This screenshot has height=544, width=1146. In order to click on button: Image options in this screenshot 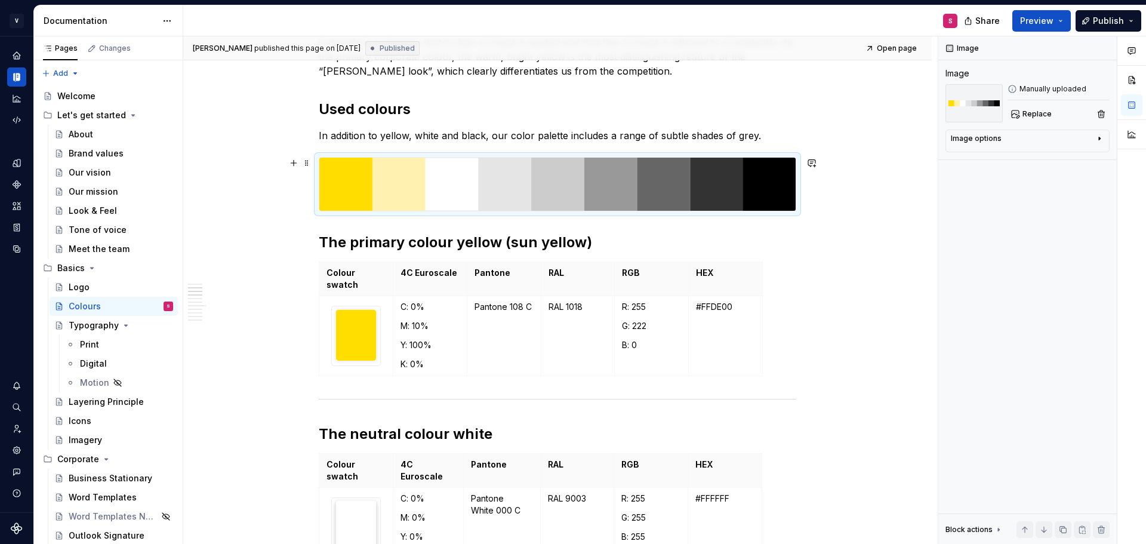, I will do `click(1028, 141)`.